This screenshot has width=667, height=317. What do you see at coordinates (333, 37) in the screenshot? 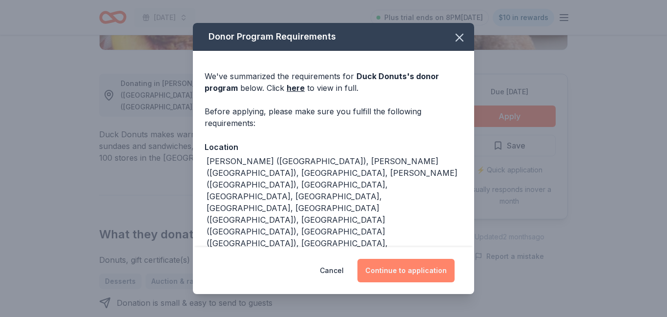
I see `div: Donor Program Requirements` at bounding box center [333, 37].